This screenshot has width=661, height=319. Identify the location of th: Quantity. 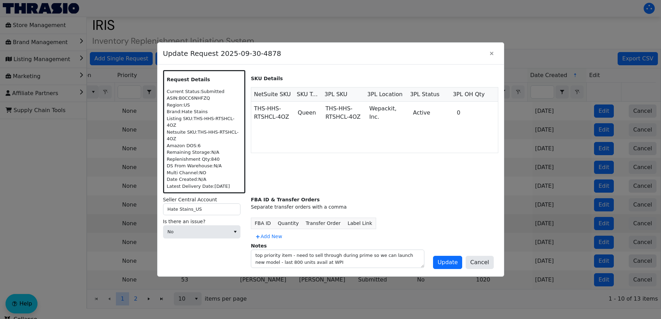
(288, 223).